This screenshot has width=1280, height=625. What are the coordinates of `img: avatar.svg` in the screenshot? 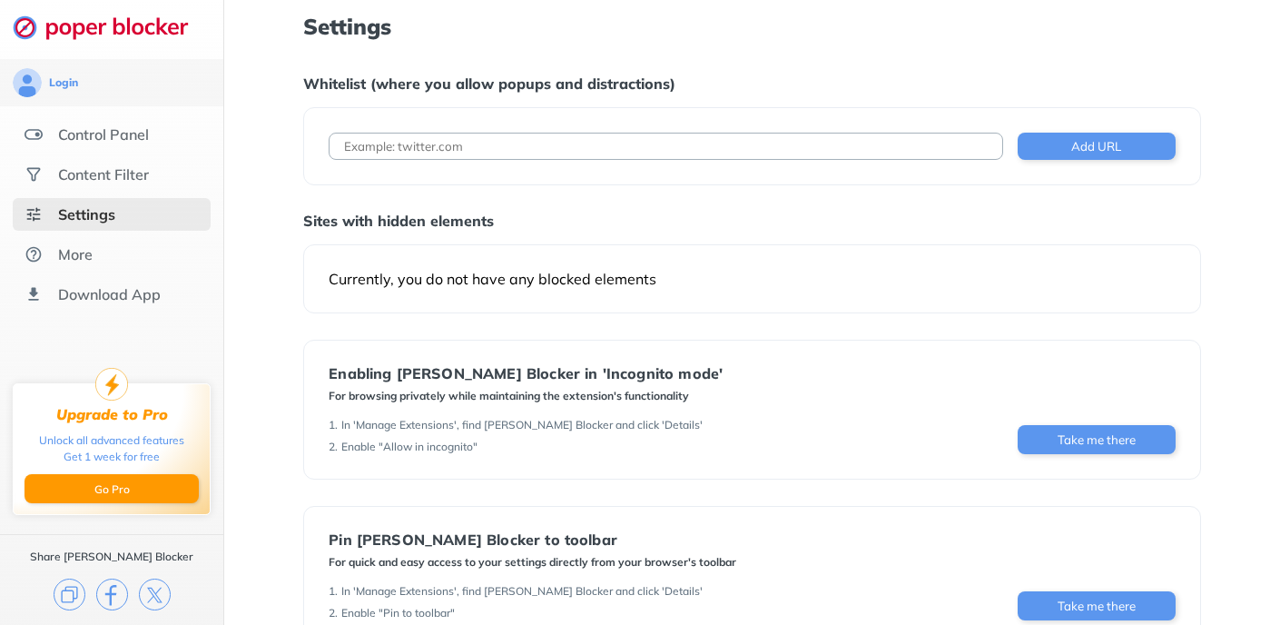 It's located at (27, 83).